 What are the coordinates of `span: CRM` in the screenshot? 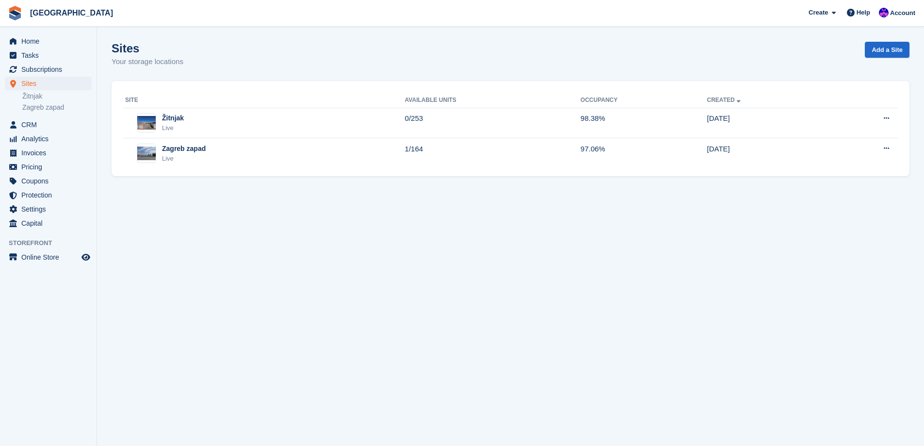 It's located at (50, 125).